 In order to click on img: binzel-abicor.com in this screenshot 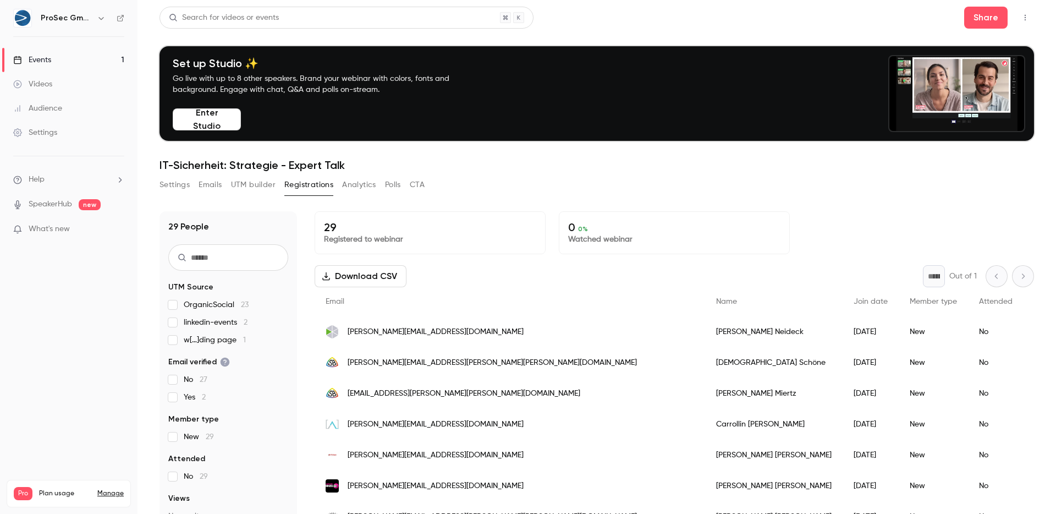, I will do `click(332, 486)`.